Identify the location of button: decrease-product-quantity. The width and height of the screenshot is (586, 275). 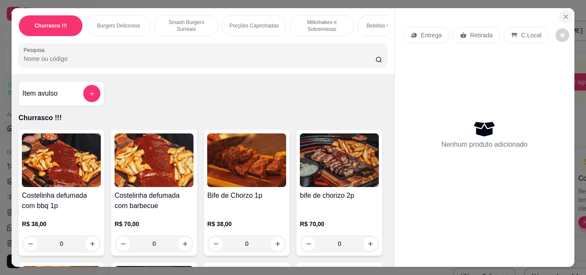
(562, 35).